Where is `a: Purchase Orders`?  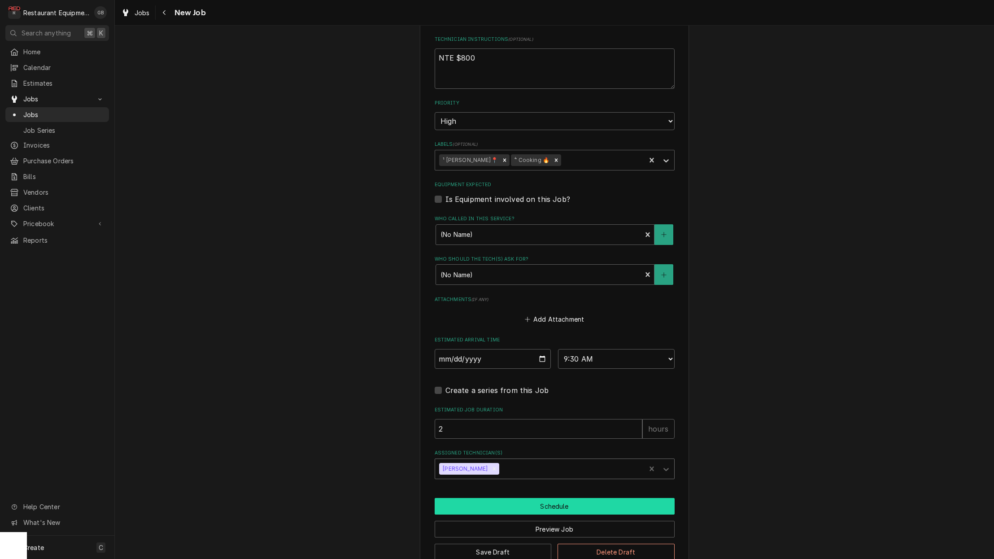
a: Purchase Orders is located at coordinates (57, 161).